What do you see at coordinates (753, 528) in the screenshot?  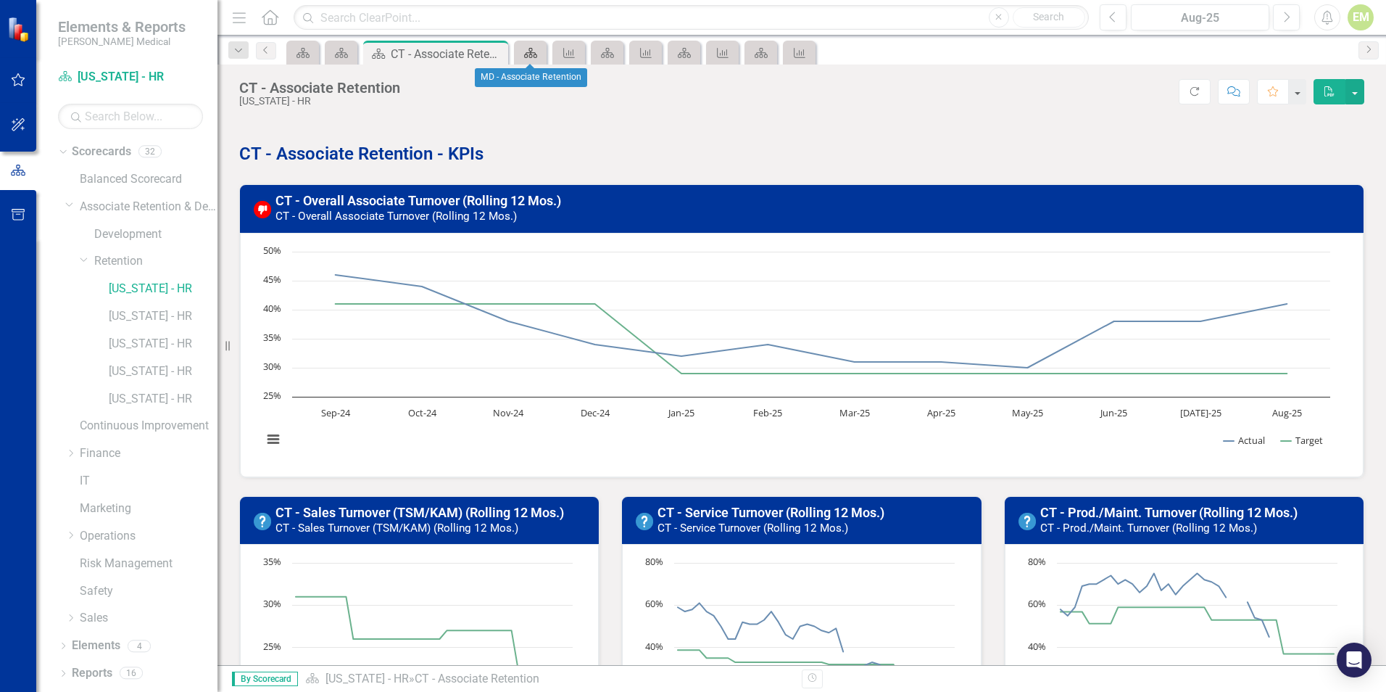 I see `small: CT - Service Turnover (Rolling 12 Mos.)` at bounding box center [753, 528].